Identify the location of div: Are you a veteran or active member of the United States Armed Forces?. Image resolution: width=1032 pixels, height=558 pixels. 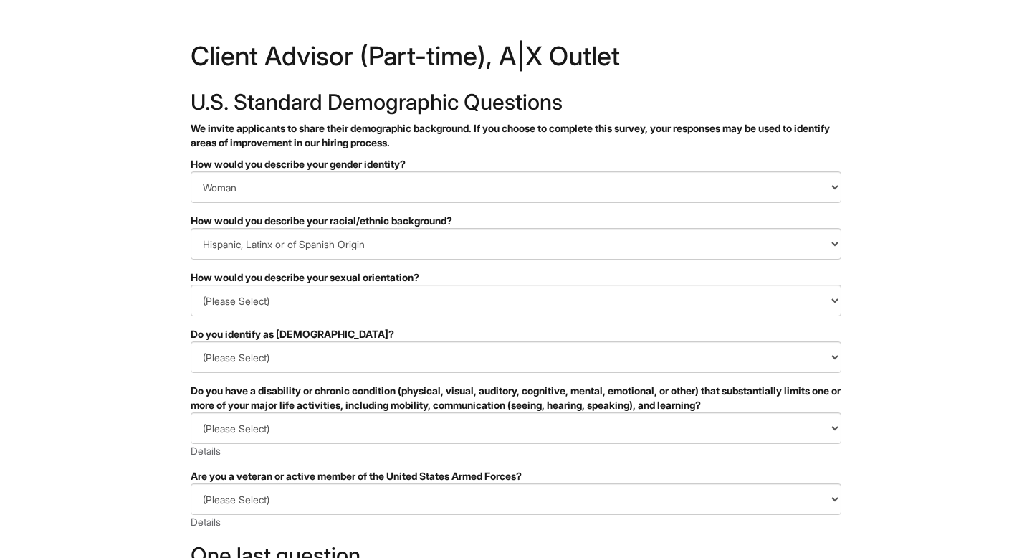
(516, 476).